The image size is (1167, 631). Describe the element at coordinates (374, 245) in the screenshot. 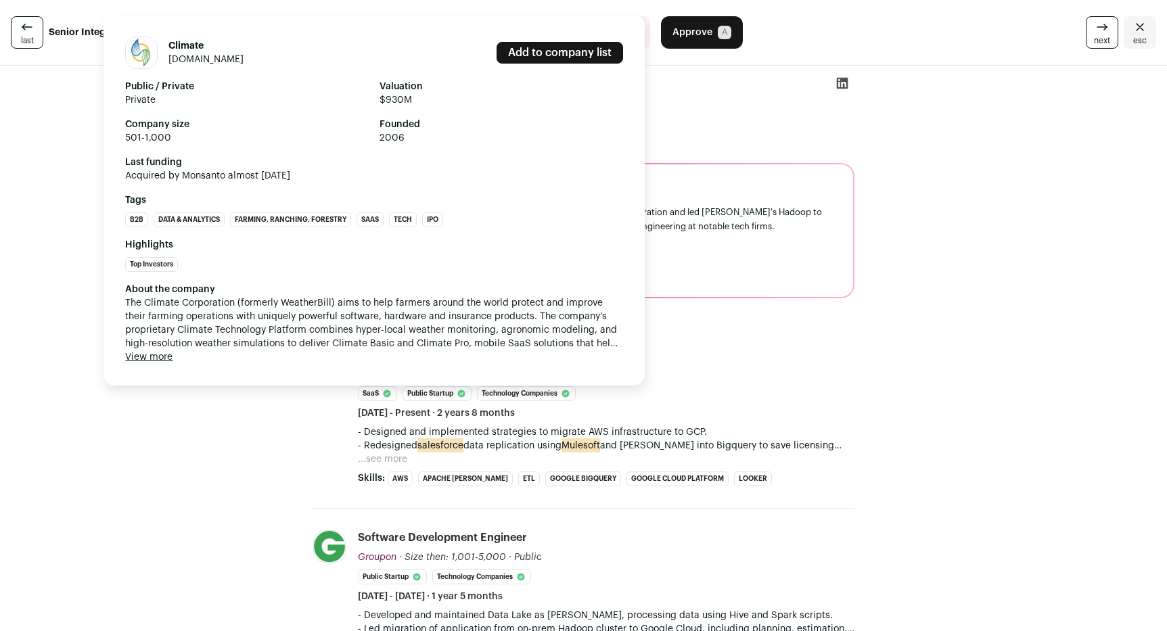

I see `strong: Highlights` at that location.